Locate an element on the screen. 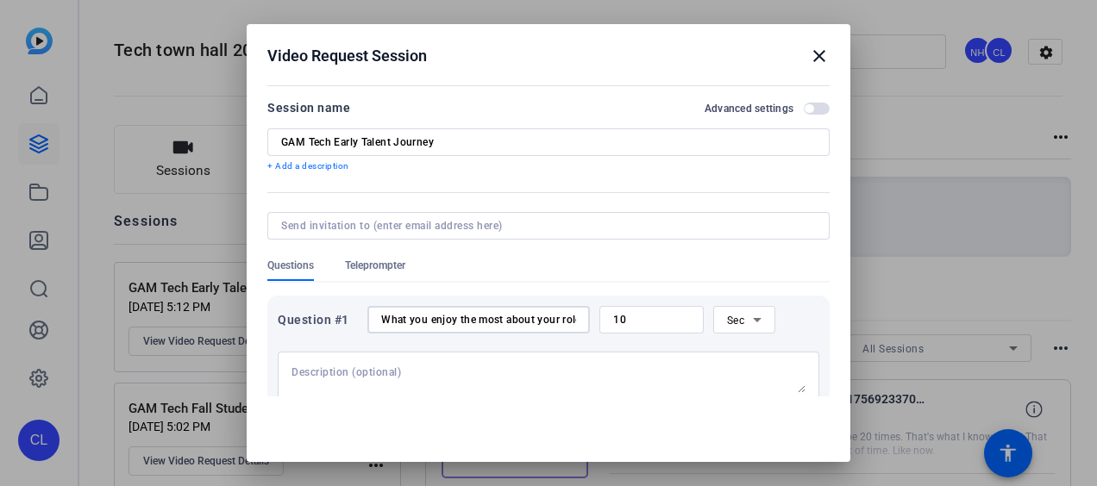 This screenshot has height=486, width=1097. h2: Advanced settings is located at coordinates (748, 109).